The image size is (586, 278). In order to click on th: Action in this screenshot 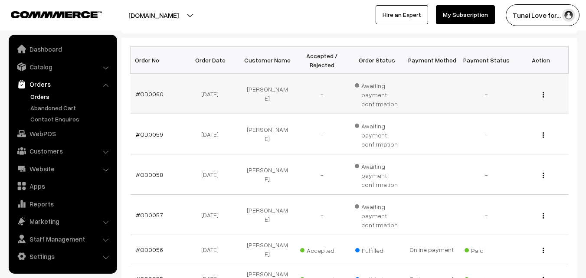, I will do `click(541, 60)`.